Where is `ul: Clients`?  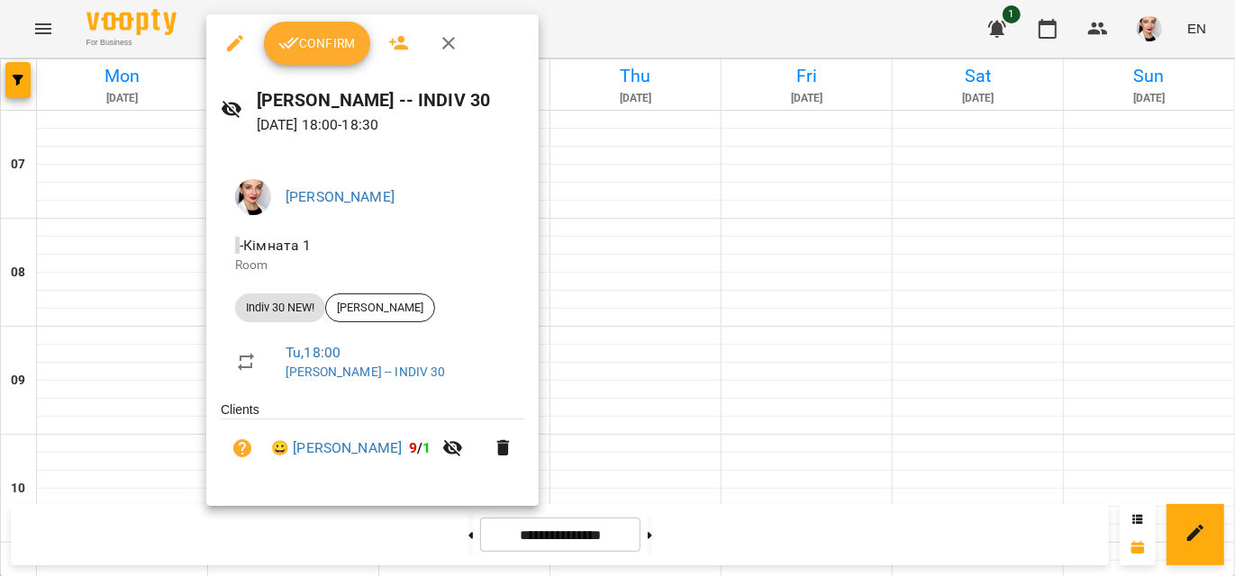
ul: Clients is located at coordinates (372, 442).